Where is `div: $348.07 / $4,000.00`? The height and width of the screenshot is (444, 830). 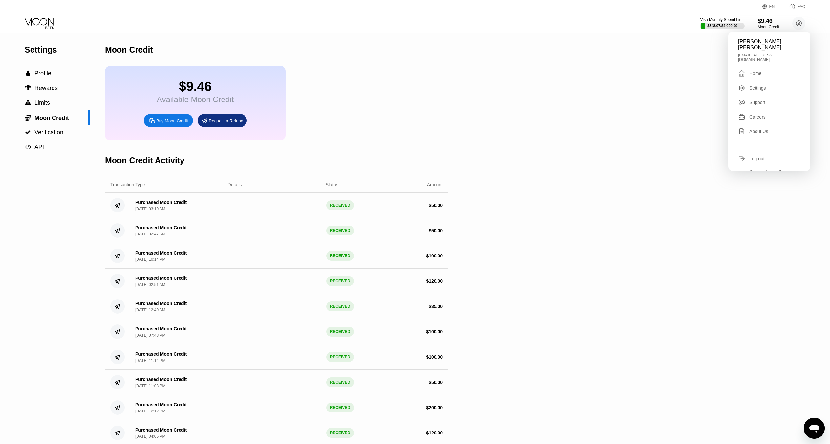 div: $348.07 / $4,000.00 is located at coordinates (723, 26).